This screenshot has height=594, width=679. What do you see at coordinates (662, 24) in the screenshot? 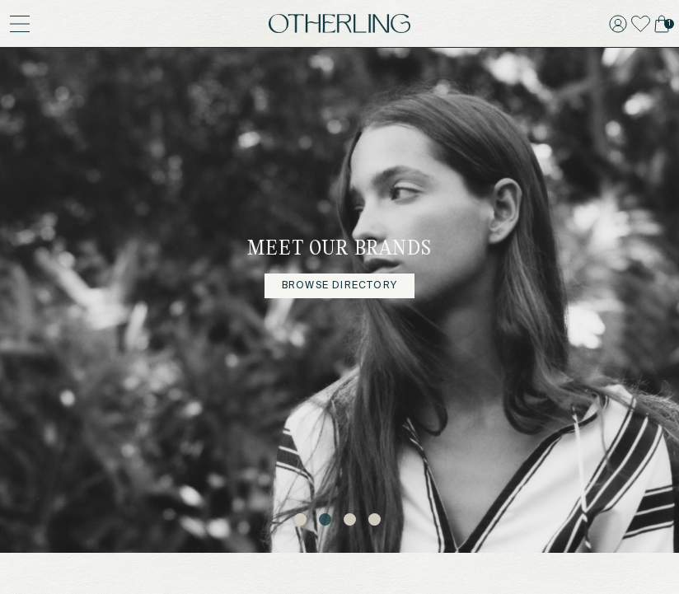
I see `a: 1` at bounding box center [662, 24].